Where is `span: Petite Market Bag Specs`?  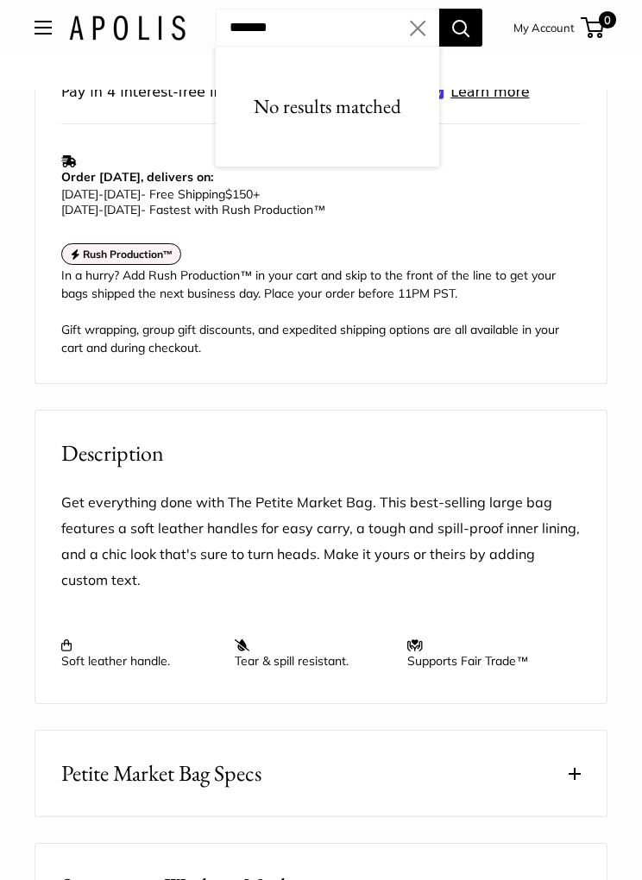
span: Petite Market Bag Specs is located at coordinates (161, 773).